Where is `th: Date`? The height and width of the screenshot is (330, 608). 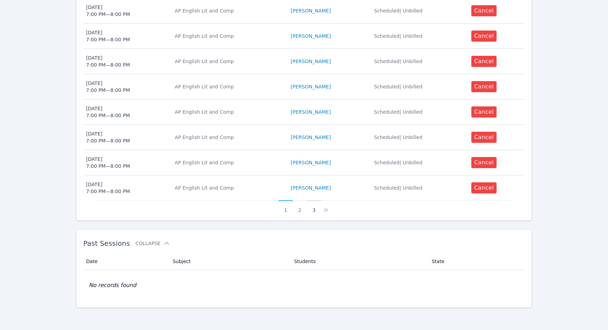 th: Date is located at coordinates (126, 261).